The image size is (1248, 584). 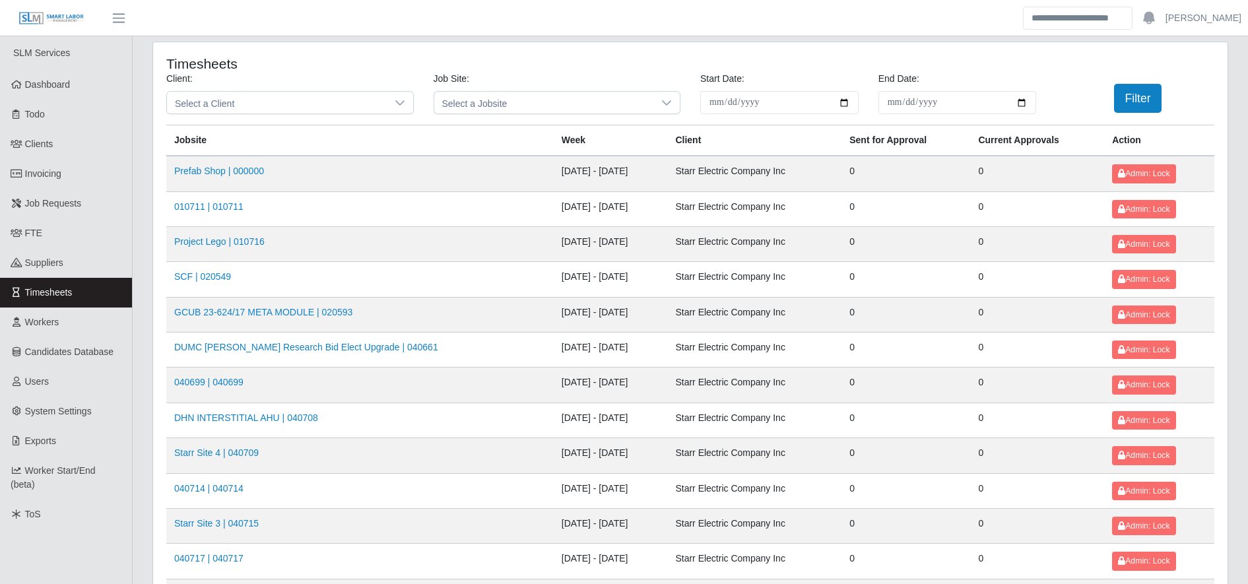 What do you see at coordinates (208, 207) in the screenshot?
I see `a: 010711 | 010711` at bounding box center [208, 207].